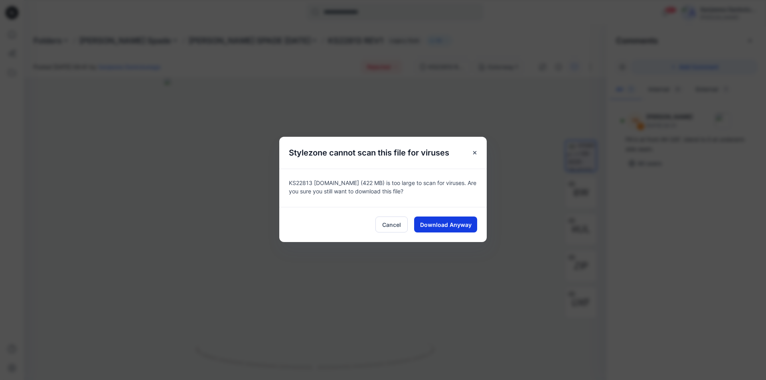  I want to click on button: Close, so click(475, 153).